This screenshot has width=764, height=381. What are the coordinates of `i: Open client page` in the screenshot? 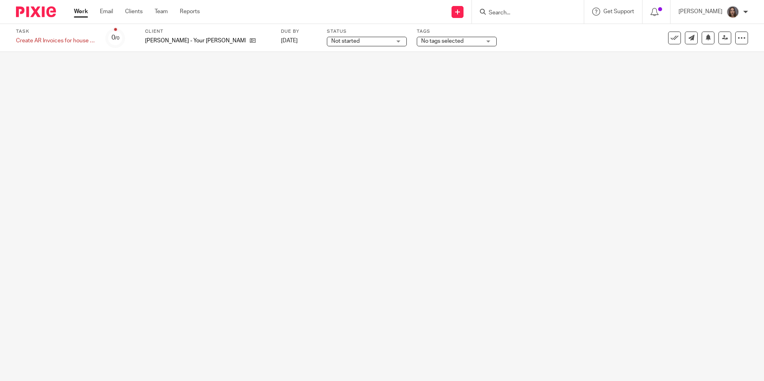 It's located at (253, 40).